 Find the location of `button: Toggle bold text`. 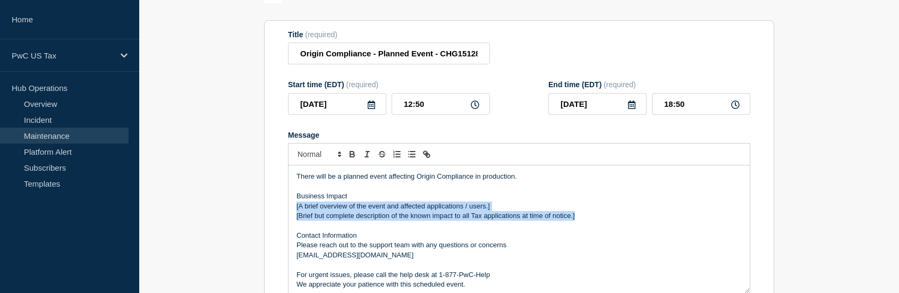

button: Toggle bold text is located at coordinates (352, 154).